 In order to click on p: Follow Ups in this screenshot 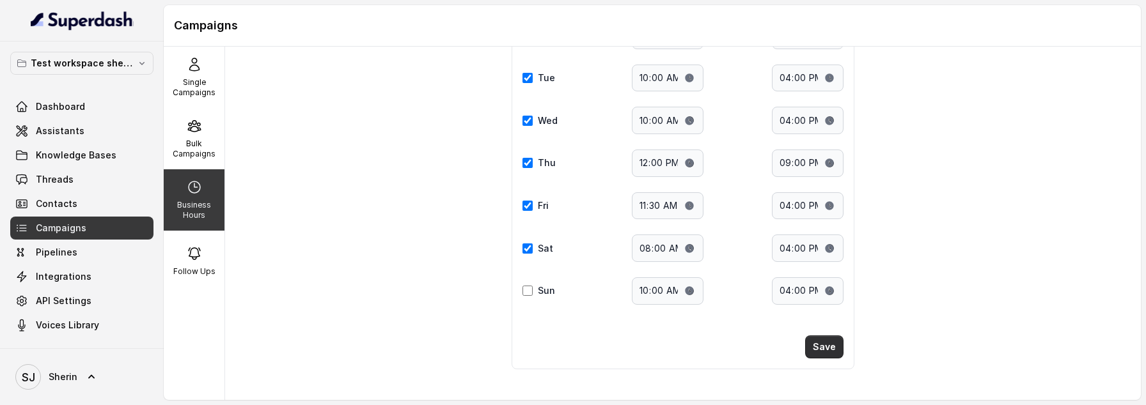, I will do `click(194, 272)`.